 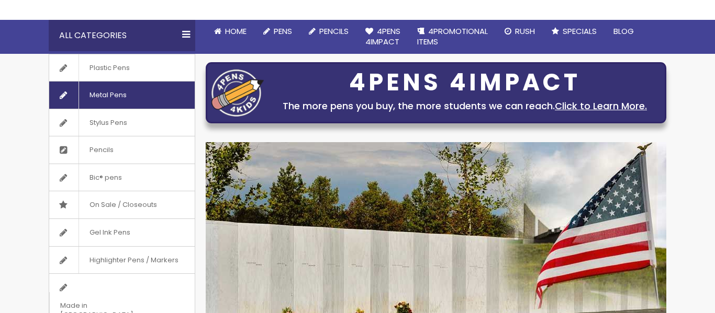 I want to click on span: Plastic Pens, so click(x=109, y=68).